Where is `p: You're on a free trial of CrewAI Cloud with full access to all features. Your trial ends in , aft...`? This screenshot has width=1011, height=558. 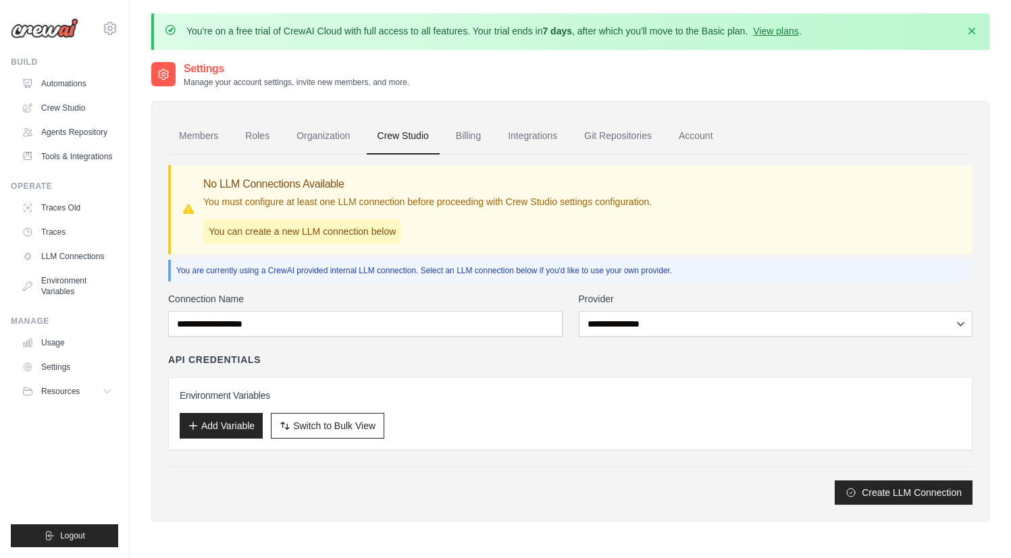
p: You're on a free trial of CrewAI Cloud with full access to all features. Your trial ends in , aft... is located at coordinates (493, 31).